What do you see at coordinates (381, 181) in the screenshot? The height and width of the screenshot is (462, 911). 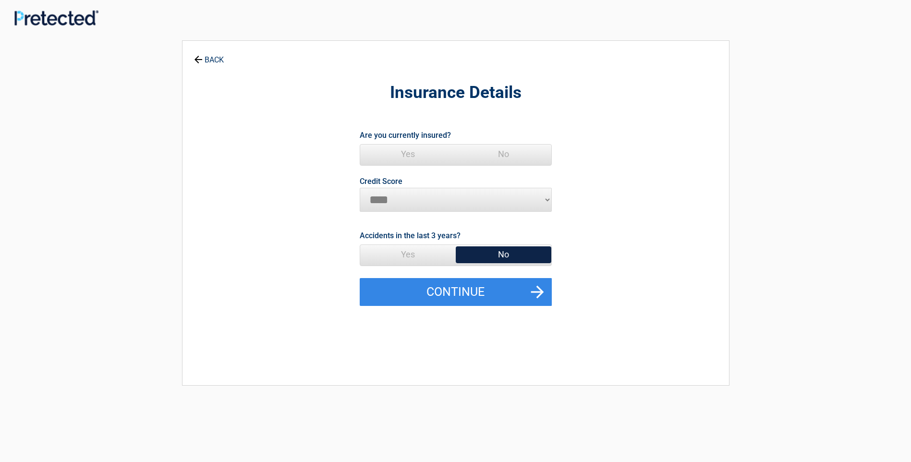 I see `label: Credit Score` at bounding box center [381, 181].